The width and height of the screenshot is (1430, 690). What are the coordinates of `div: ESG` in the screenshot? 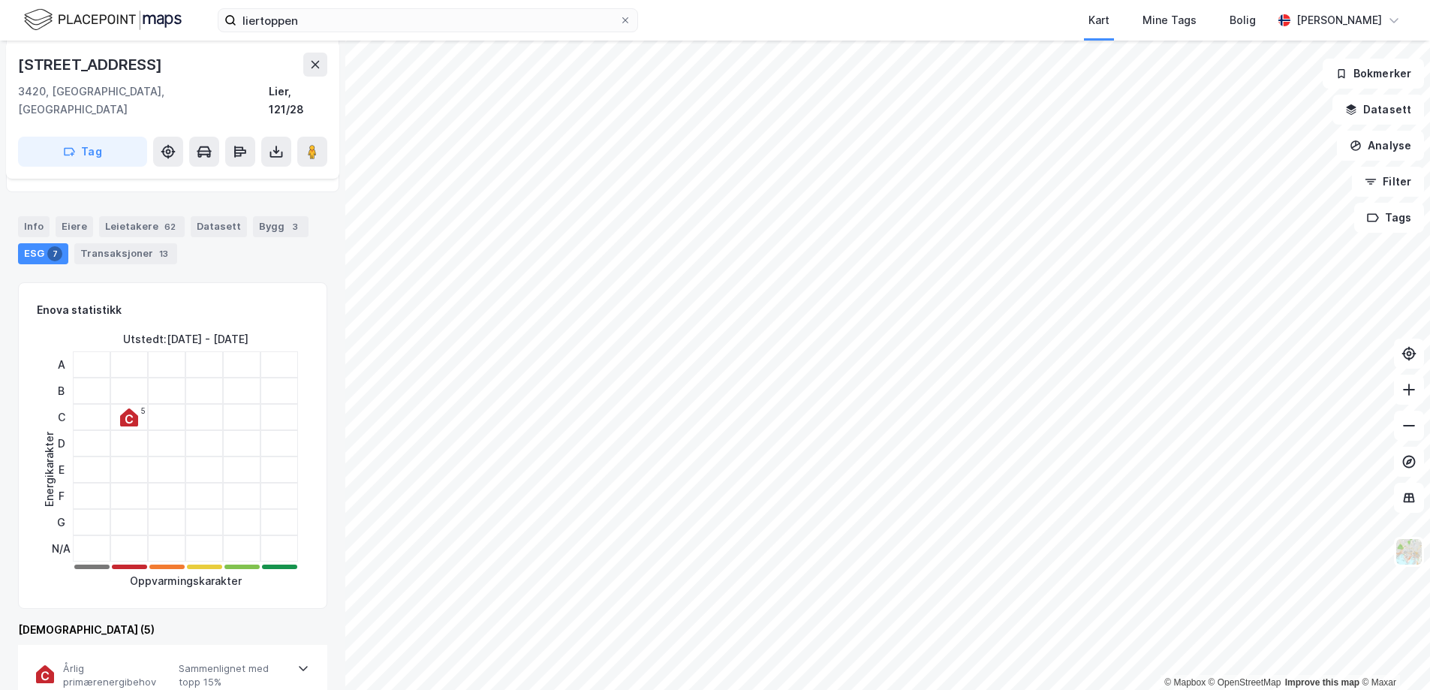 It's located at (43, 254).